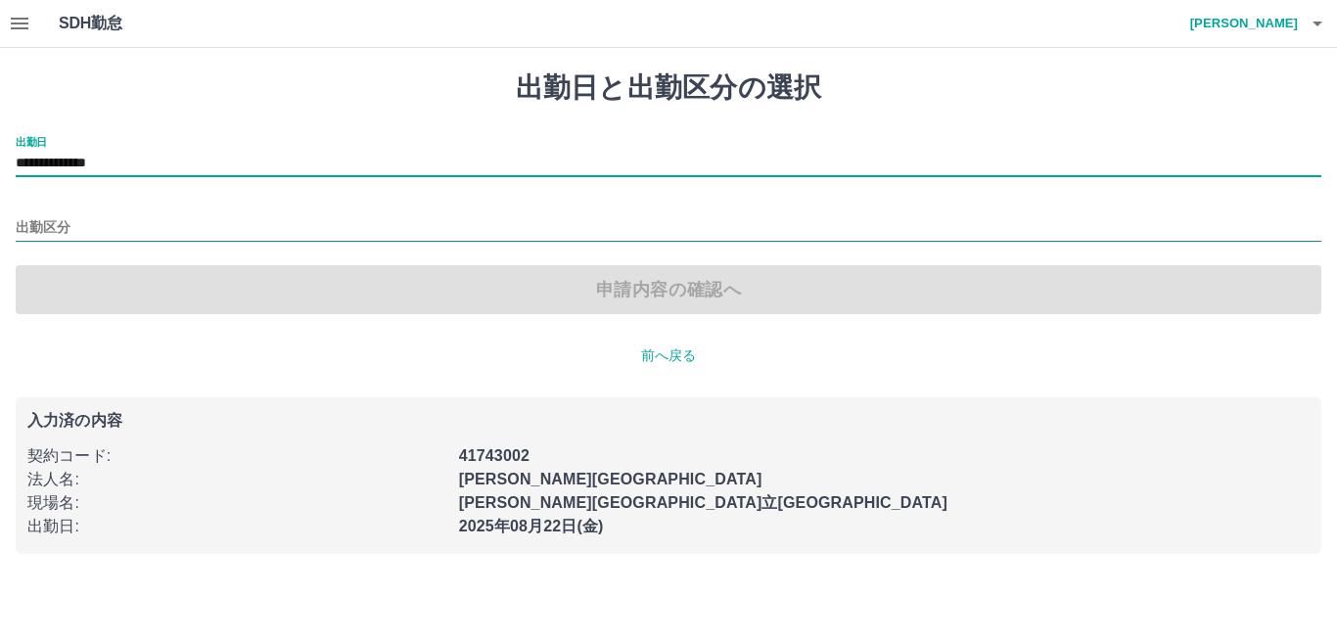 This screenshot has width=1337, height=643. I want to click on p: 入力済の内容, so click(669, 421).